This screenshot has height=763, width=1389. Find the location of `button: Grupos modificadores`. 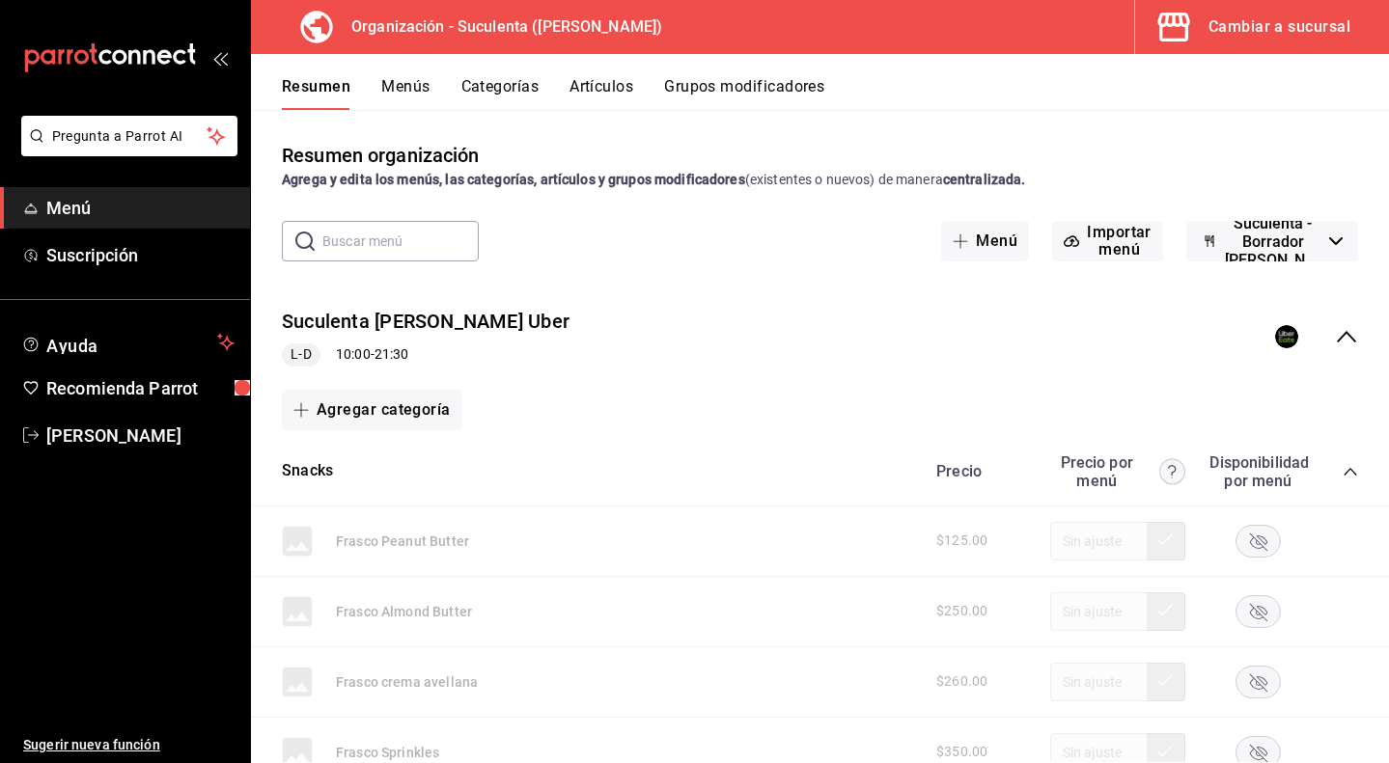

button: Grupos modificadores is located at coordinates (744, 94).